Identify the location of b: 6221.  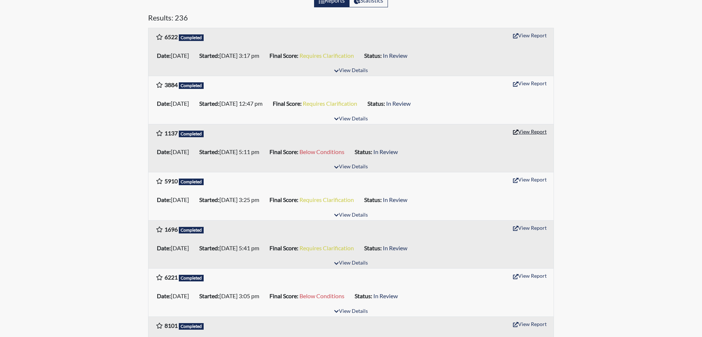
(171, 277).